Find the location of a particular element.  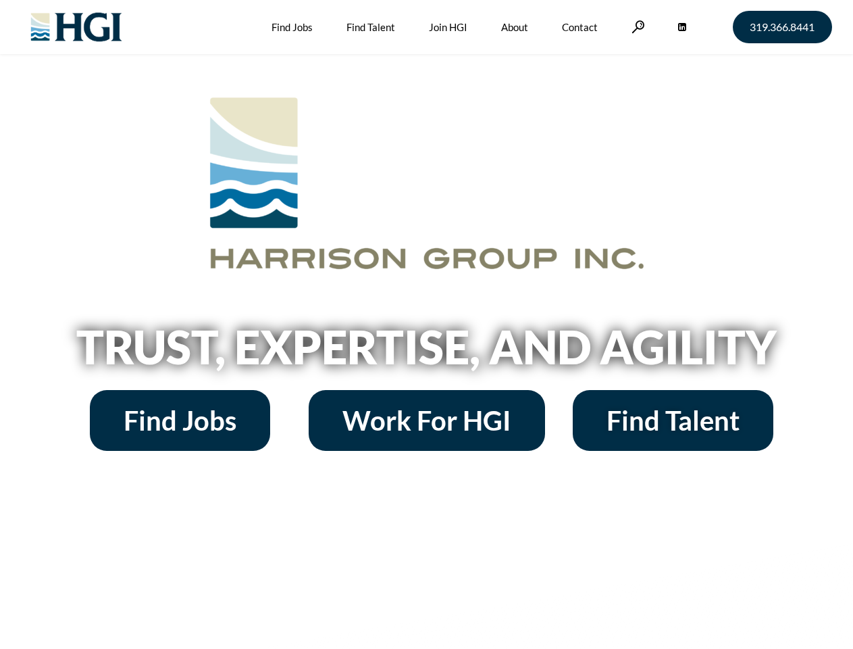

a: Search is located at coordinates (639, 26).